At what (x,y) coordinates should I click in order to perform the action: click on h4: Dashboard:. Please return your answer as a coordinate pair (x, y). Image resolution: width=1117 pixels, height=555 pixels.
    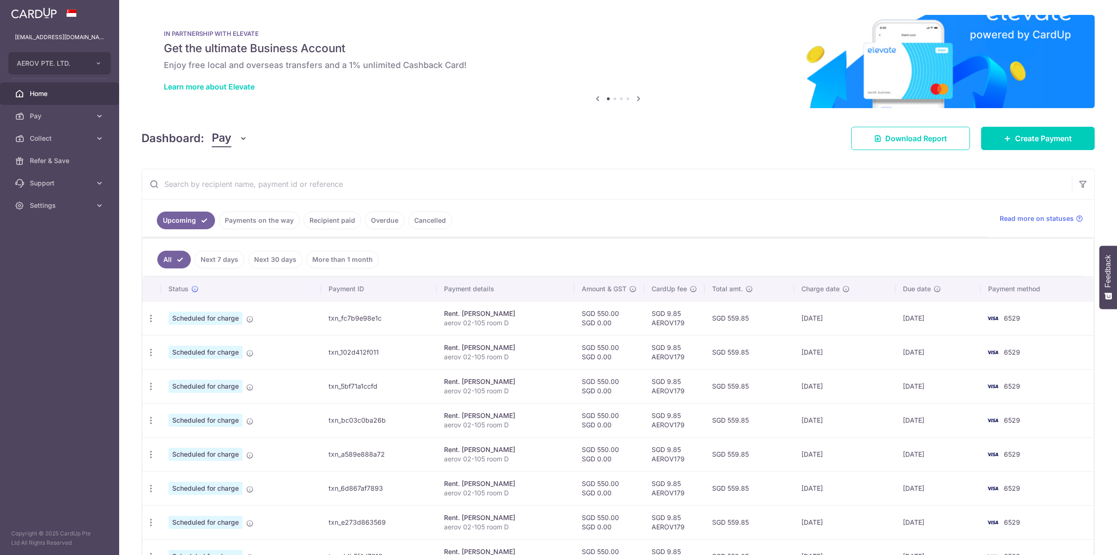
    Looking at the image, I should click on (173, 138).